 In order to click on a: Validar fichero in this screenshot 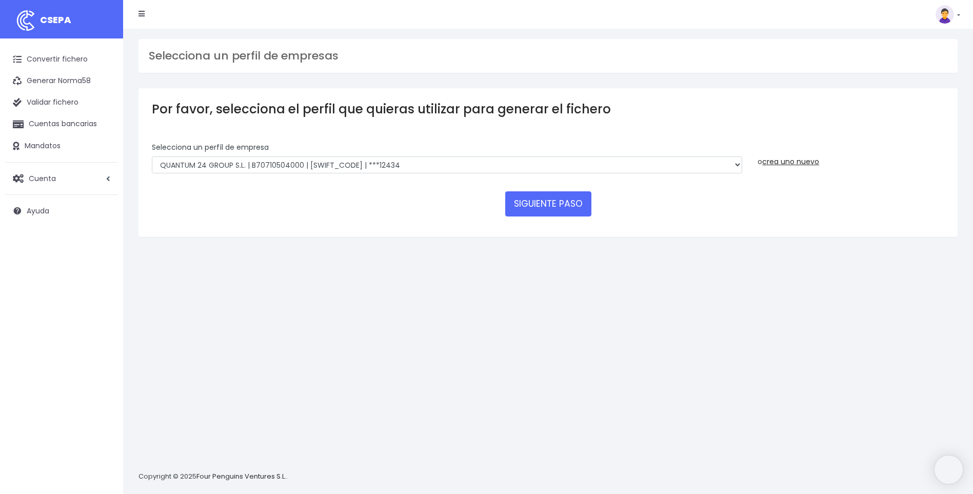, I will do `click(62, 103)`.